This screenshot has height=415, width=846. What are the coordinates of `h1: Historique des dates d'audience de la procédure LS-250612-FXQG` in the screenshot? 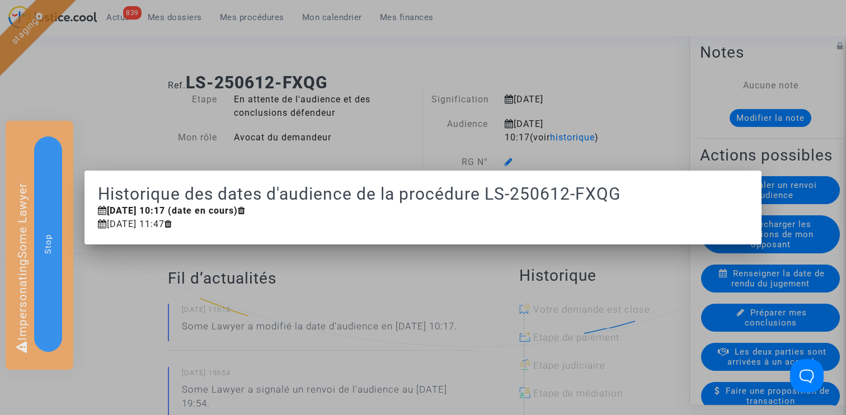 It's located at (423, 194).